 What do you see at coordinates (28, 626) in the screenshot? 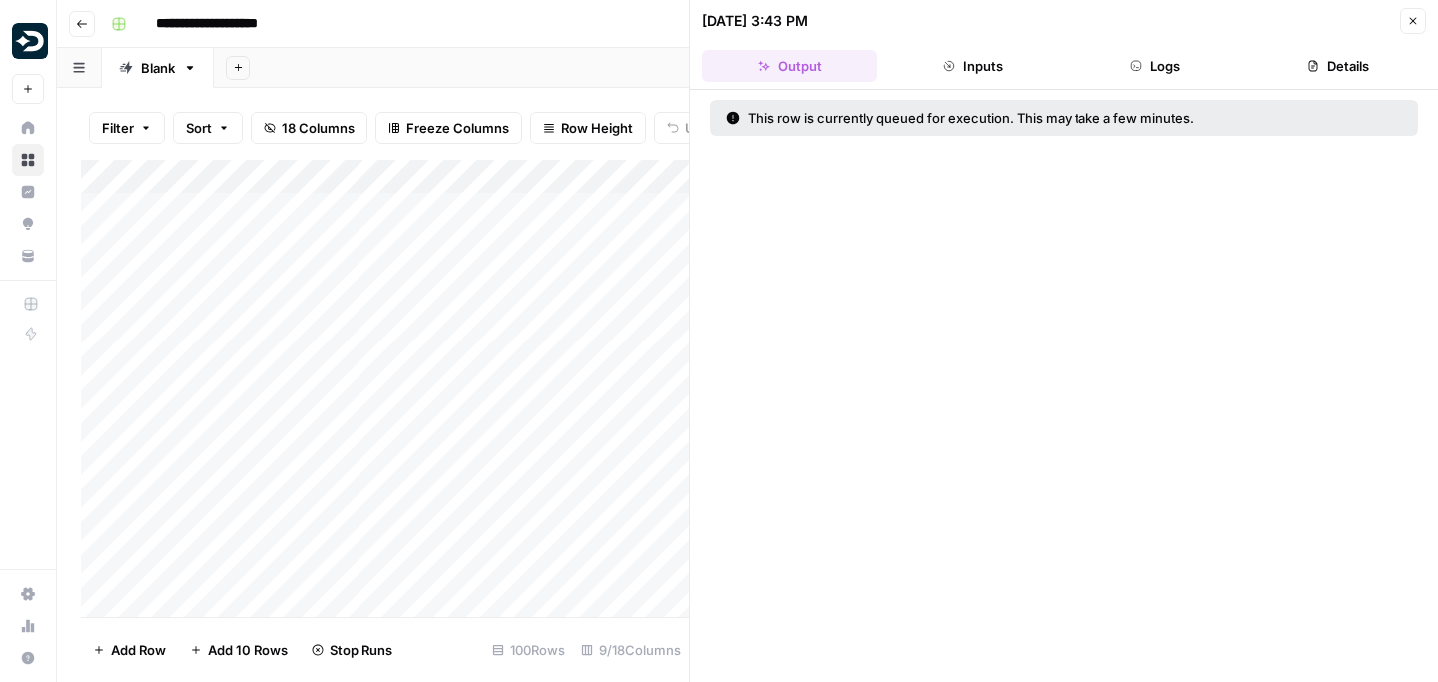
I see `a: Usage` at bounding box center [28, 626].